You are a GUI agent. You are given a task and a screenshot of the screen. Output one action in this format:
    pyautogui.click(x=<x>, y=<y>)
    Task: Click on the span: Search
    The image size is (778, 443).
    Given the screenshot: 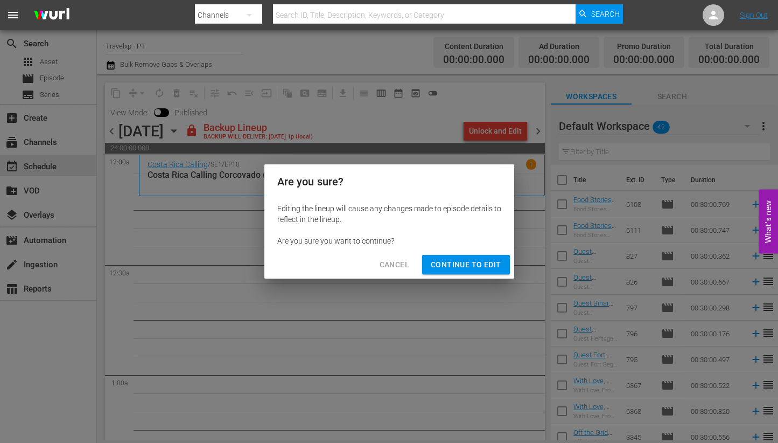 What is the action you would take?
    pyautogui.click(x=605, y=14)
    